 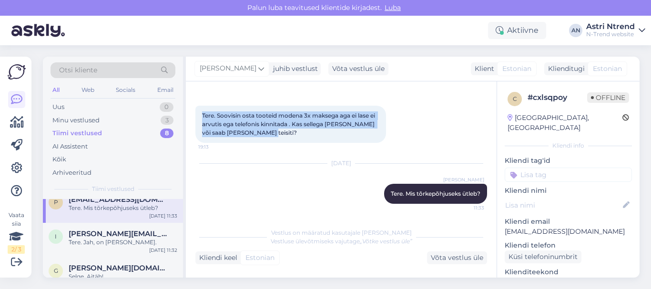 I want to click on span: p, so click(x=56, y=202).